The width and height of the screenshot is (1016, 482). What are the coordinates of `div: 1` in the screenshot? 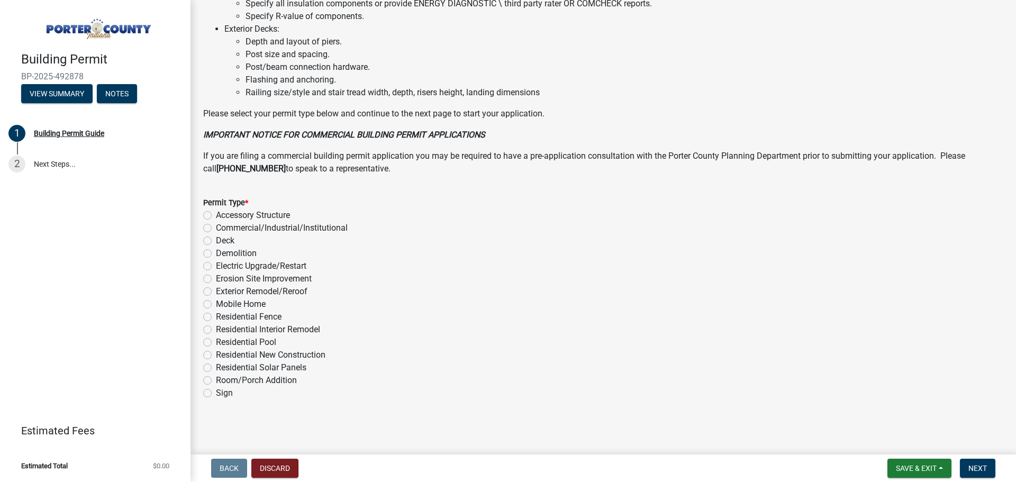 It's located at (17, 133).